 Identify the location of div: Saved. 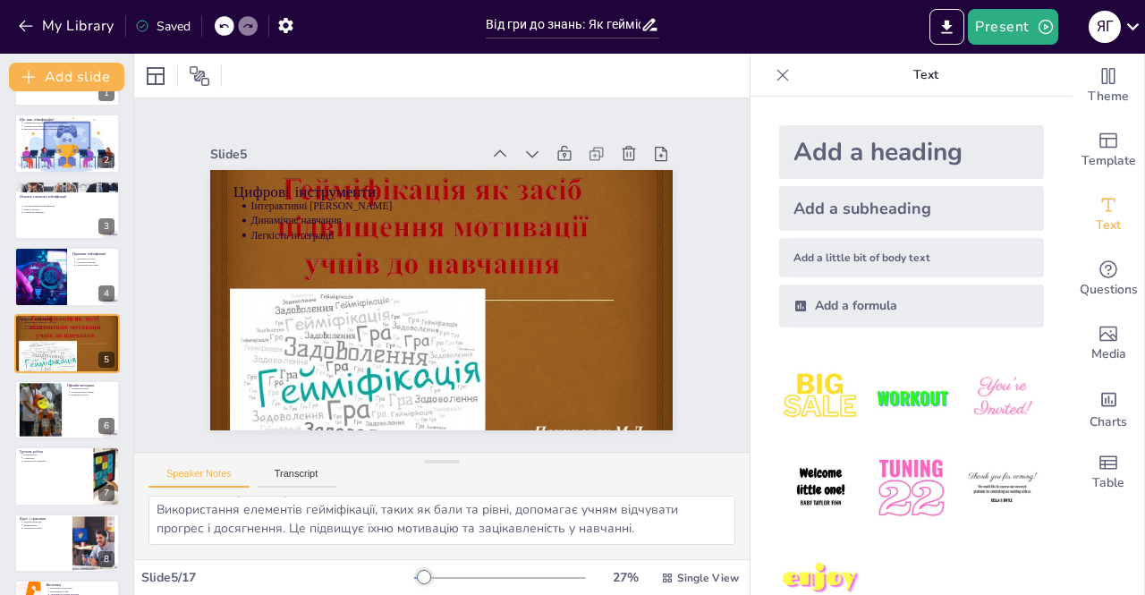
(163, 26).